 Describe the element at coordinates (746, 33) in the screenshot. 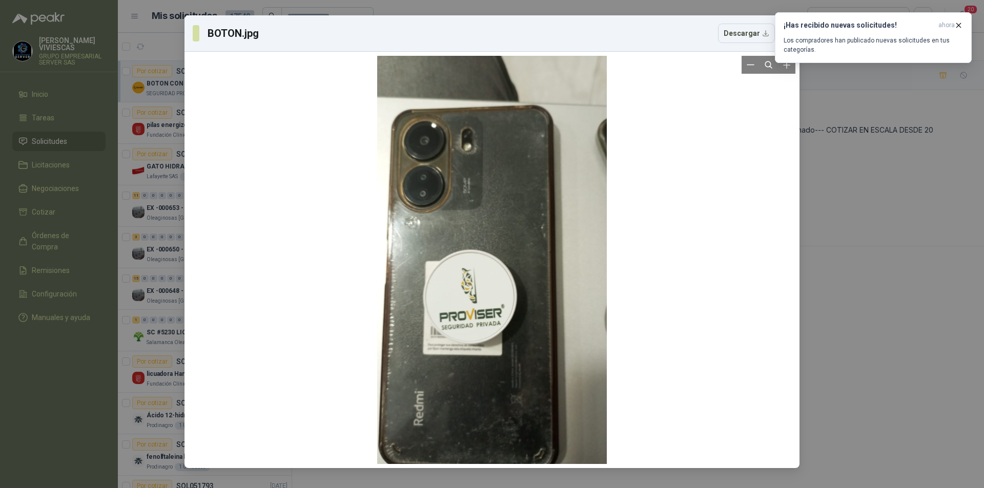

I see `button: Descargar` at that location.